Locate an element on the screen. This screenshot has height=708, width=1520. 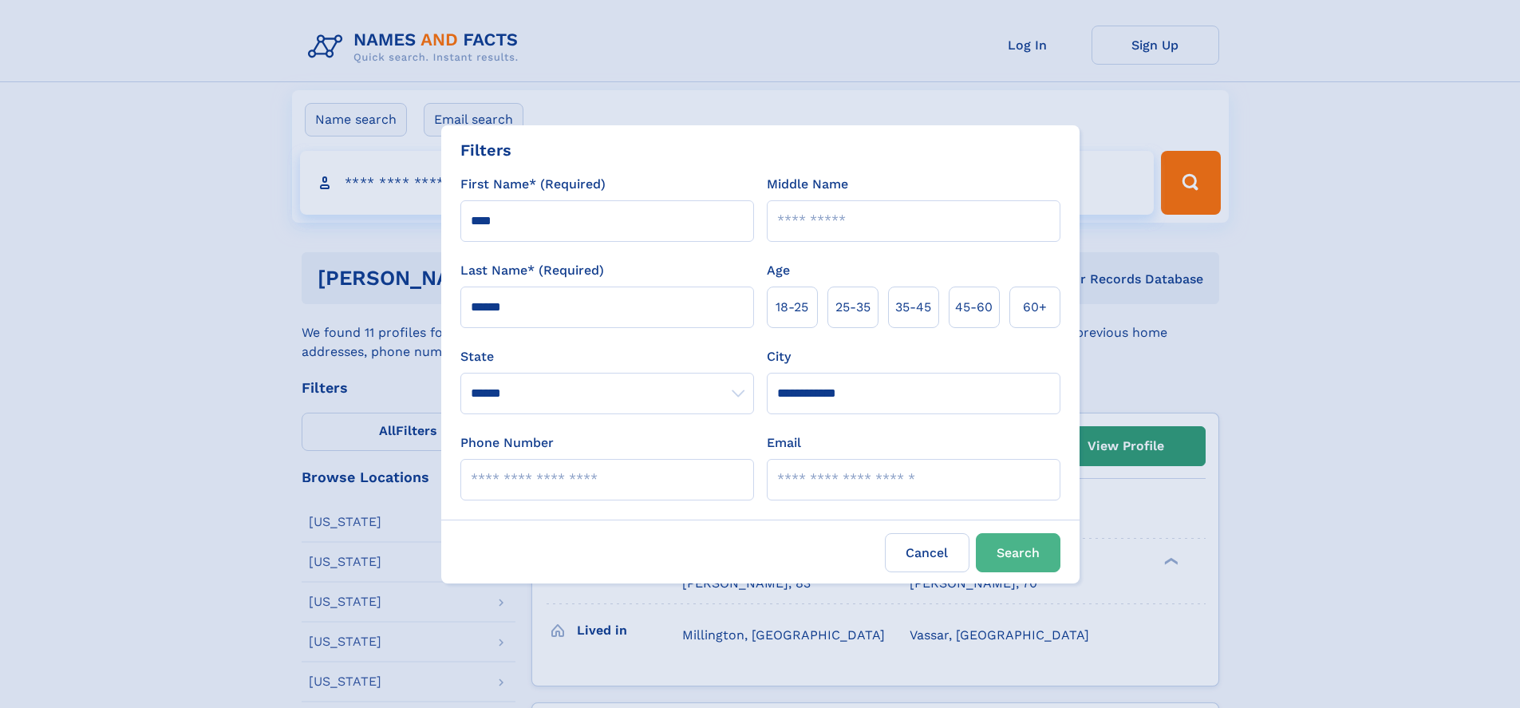
label: Phone Number is located at coordinates (507, 443).